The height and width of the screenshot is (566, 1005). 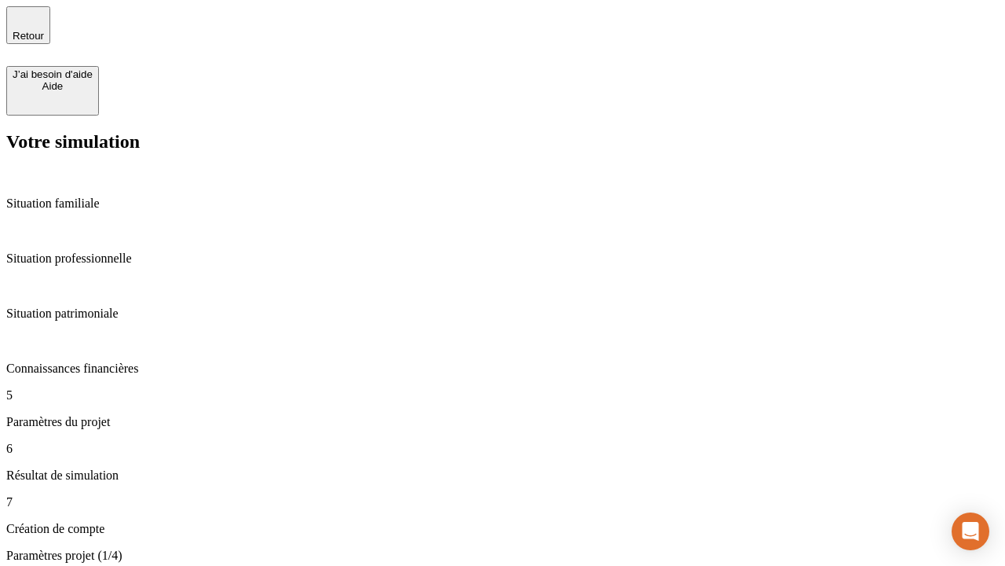 What do you see at coordinates (503, 395) in the screenshot?
I see `p: 5` at bounding box center [503, 395].